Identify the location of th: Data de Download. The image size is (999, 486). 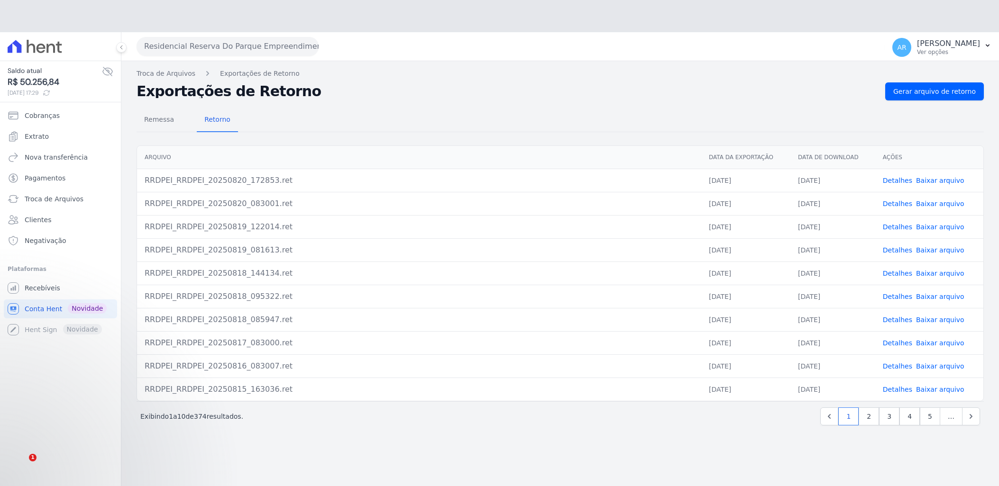
(832, 157).